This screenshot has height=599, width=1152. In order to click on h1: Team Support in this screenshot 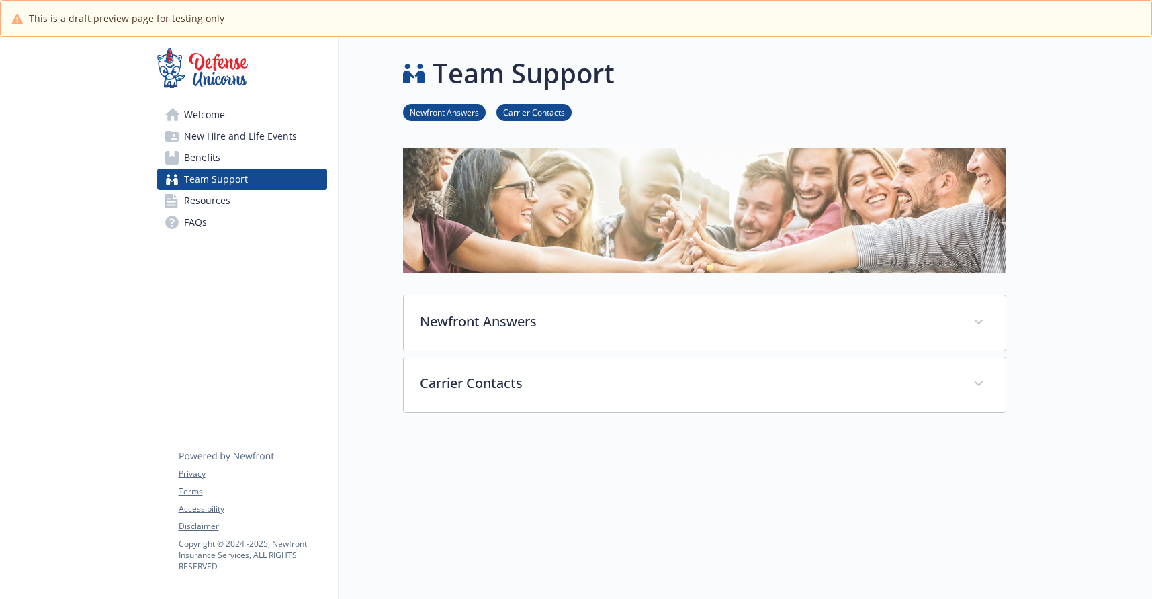, I will do `click(523, 73)`.